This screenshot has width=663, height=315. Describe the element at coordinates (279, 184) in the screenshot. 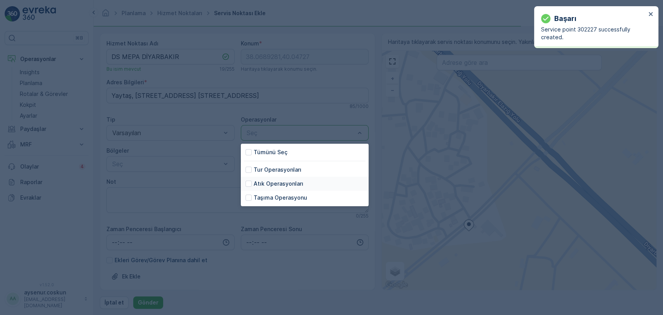

I see `p: Atık Operasyonları` at that location.